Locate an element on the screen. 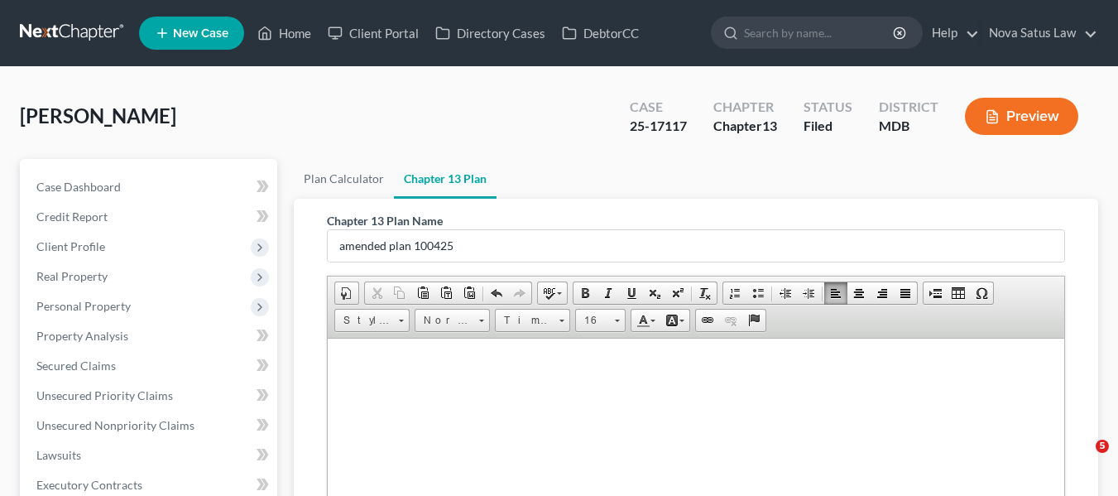 The image size is (1118, 496). a: Increase Indent is located at coordinates (809, 293).